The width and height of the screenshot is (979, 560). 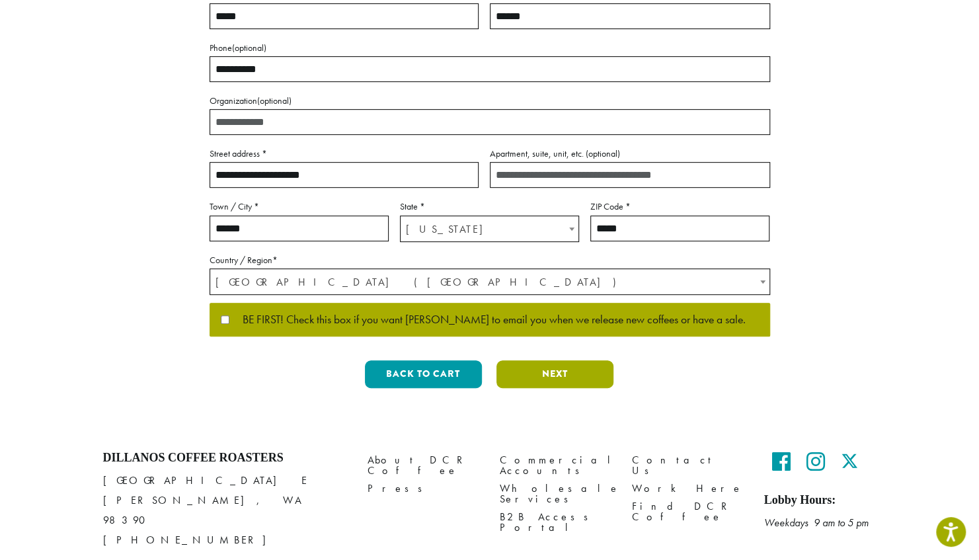 I want to click on label: Apartment, suite, unit, etc., so click(x=630, y=153).